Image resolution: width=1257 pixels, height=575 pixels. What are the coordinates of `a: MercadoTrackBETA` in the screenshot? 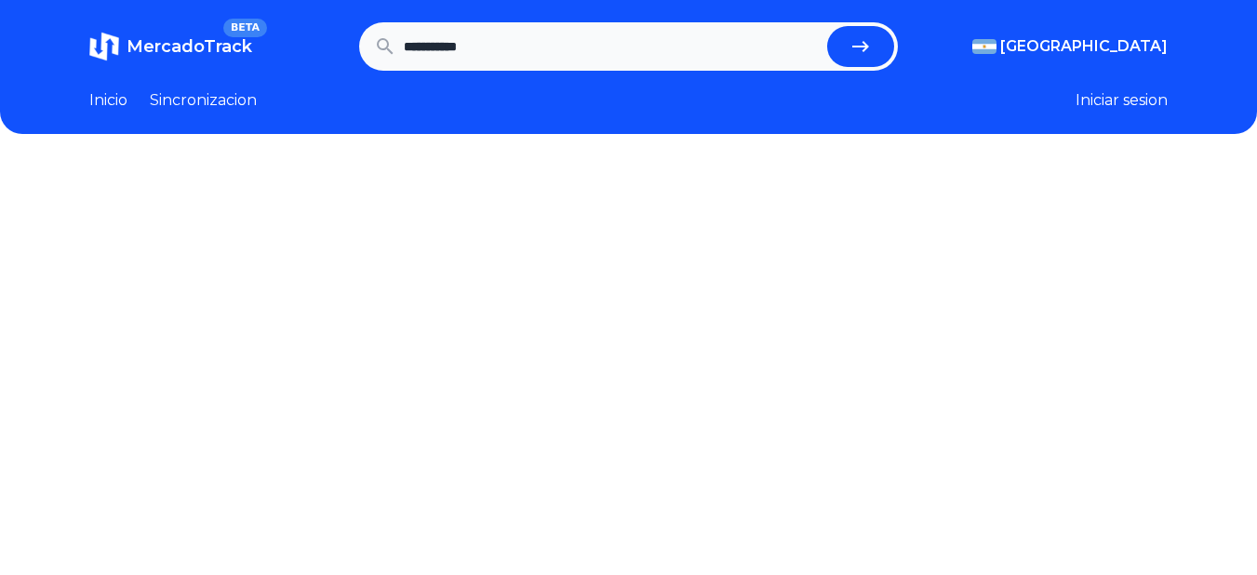 It's located at (170, 47).